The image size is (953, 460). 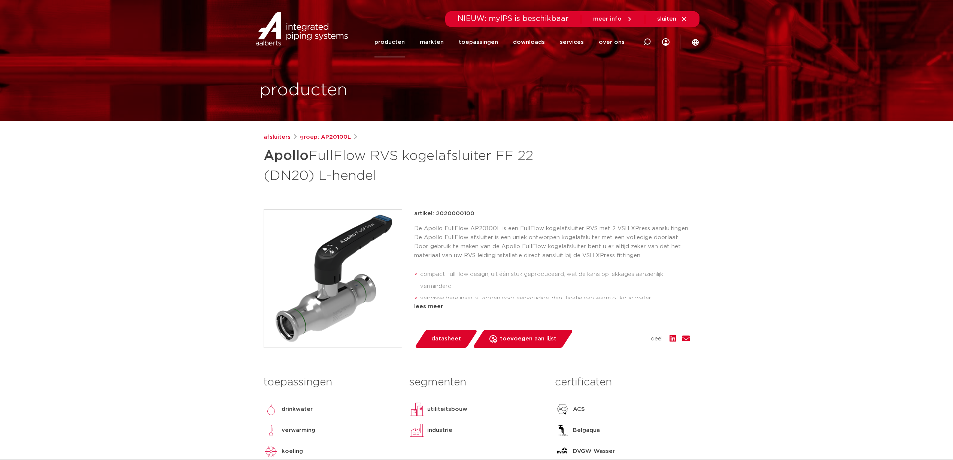 I want to click on h1: FullFlow RVS kogelafsluiter FF 22 (DN20) L-hendel, so click(x=404, y=165).